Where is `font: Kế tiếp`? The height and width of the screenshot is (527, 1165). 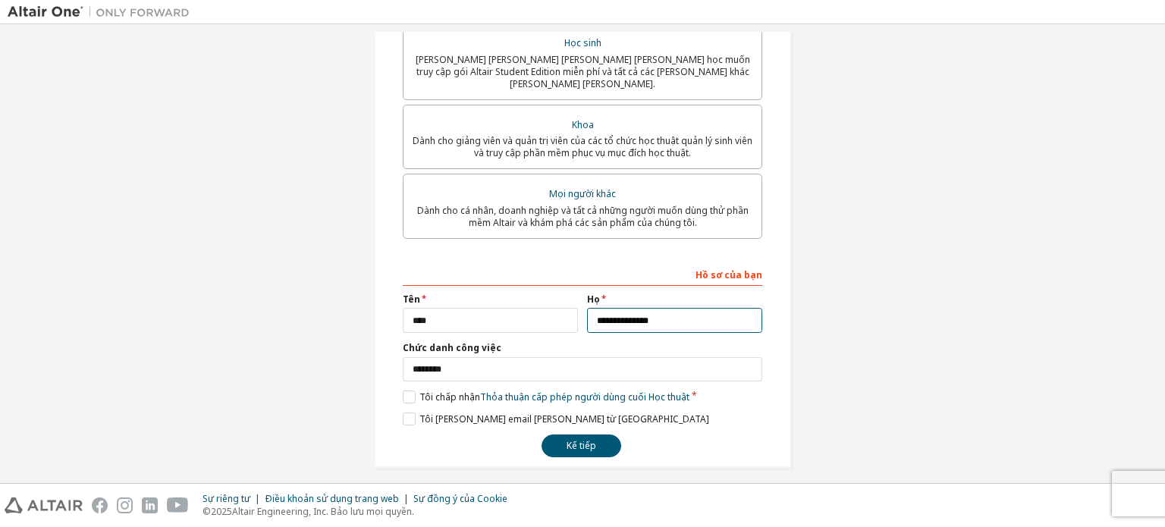 font: Kế tiếp is located at coordinates (581, 445).